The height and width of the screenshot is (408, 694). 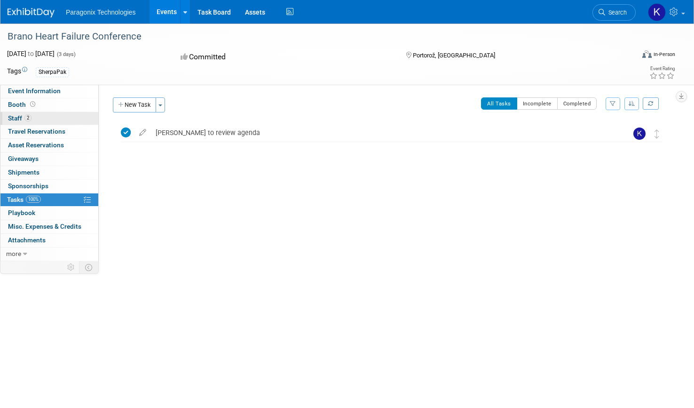 I want to click on span: Giveaways, so click(x=23, y=158).